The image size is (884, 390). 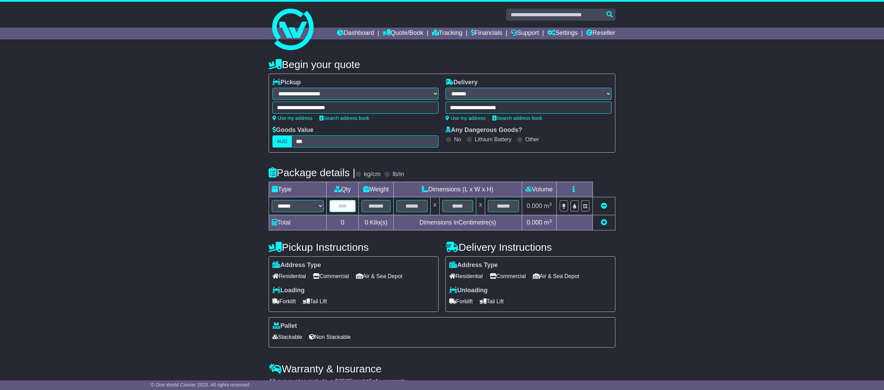 I want to click on span: Non Stackable, so click(x=330, y=337).